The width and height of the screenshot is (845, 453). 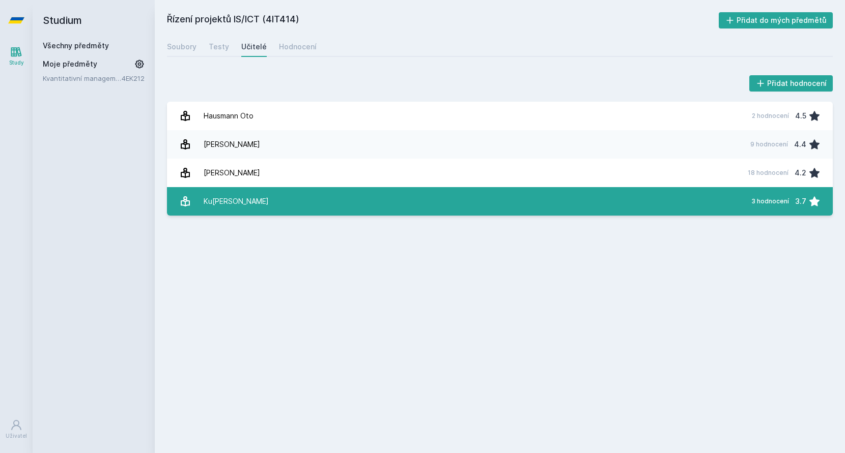 I want to click on a: Kvantitativní management, so click(x=82, y=78).